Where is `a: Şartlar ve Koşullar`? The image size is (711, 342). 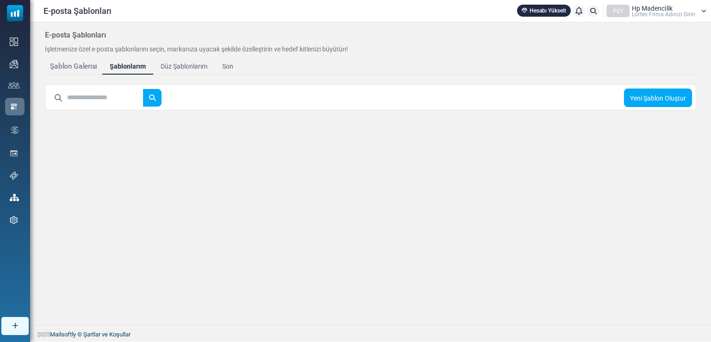
a: Şartlar ve Koşullar is located at coordinates (107, 334).